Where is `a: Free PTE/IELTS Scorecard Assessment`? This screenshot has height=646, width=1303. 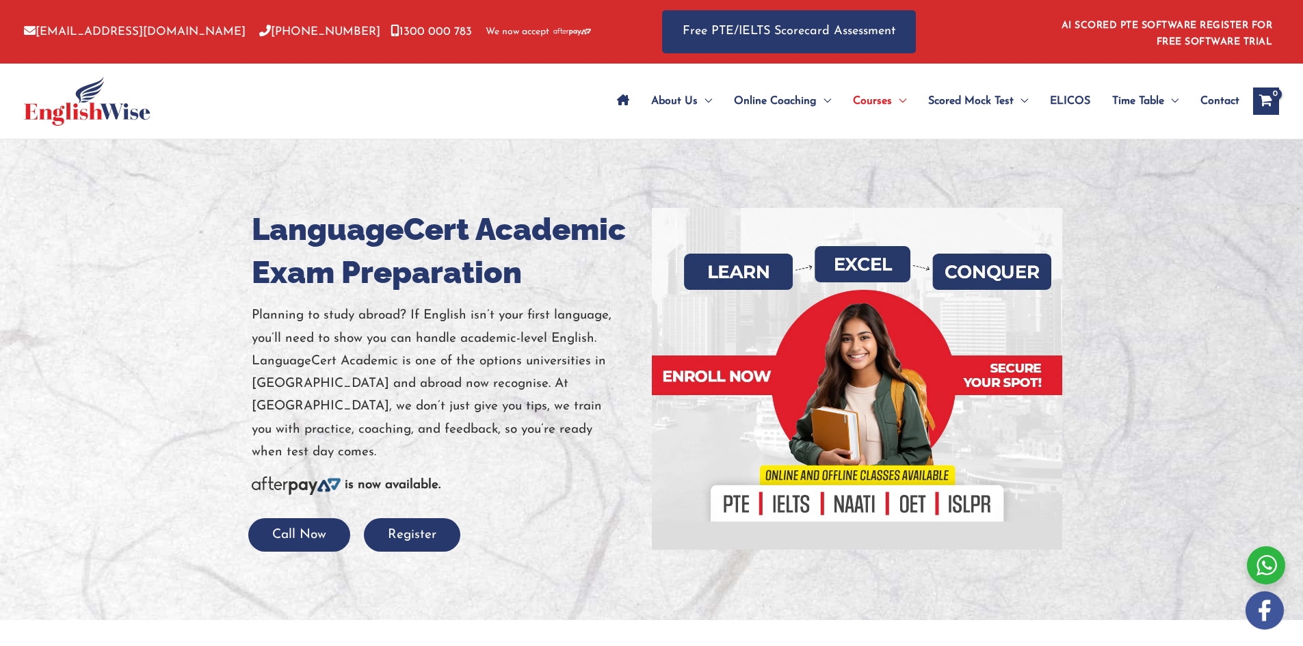 a: Free PTE/IELTS Scorecard Assessment is located at coordinates (788, 31).